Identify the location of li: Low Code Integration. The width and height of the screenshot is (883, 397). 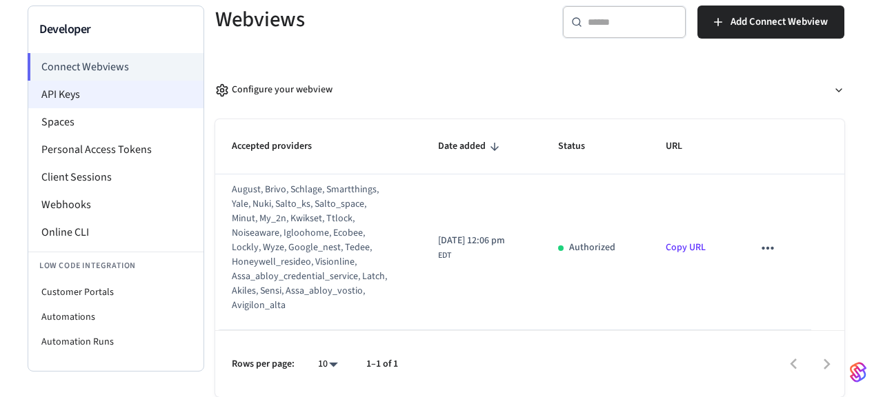
(116, 266).